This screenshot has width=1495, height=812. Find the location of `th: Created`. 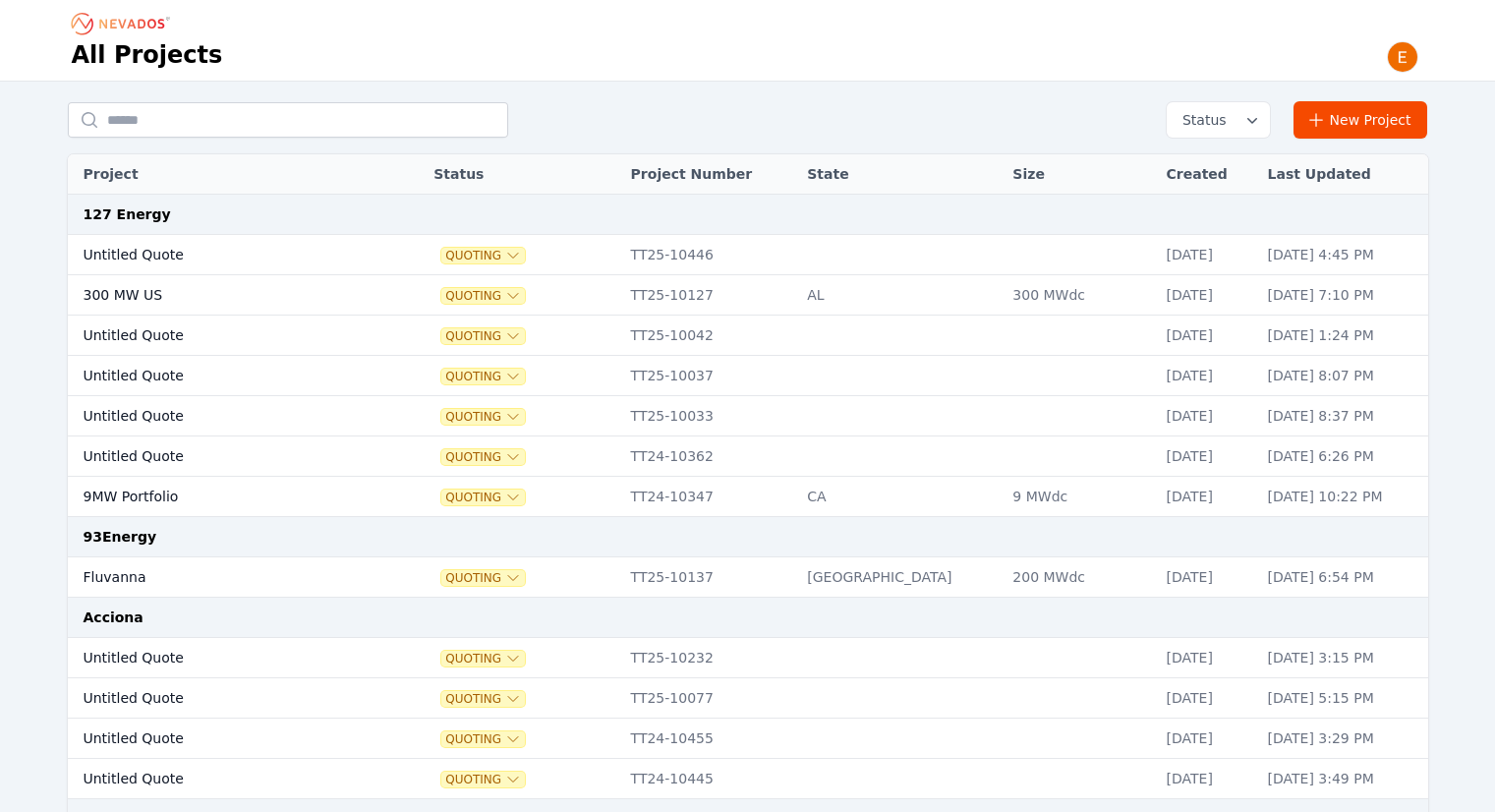

th: Created is located at coordinates (1207, 174).